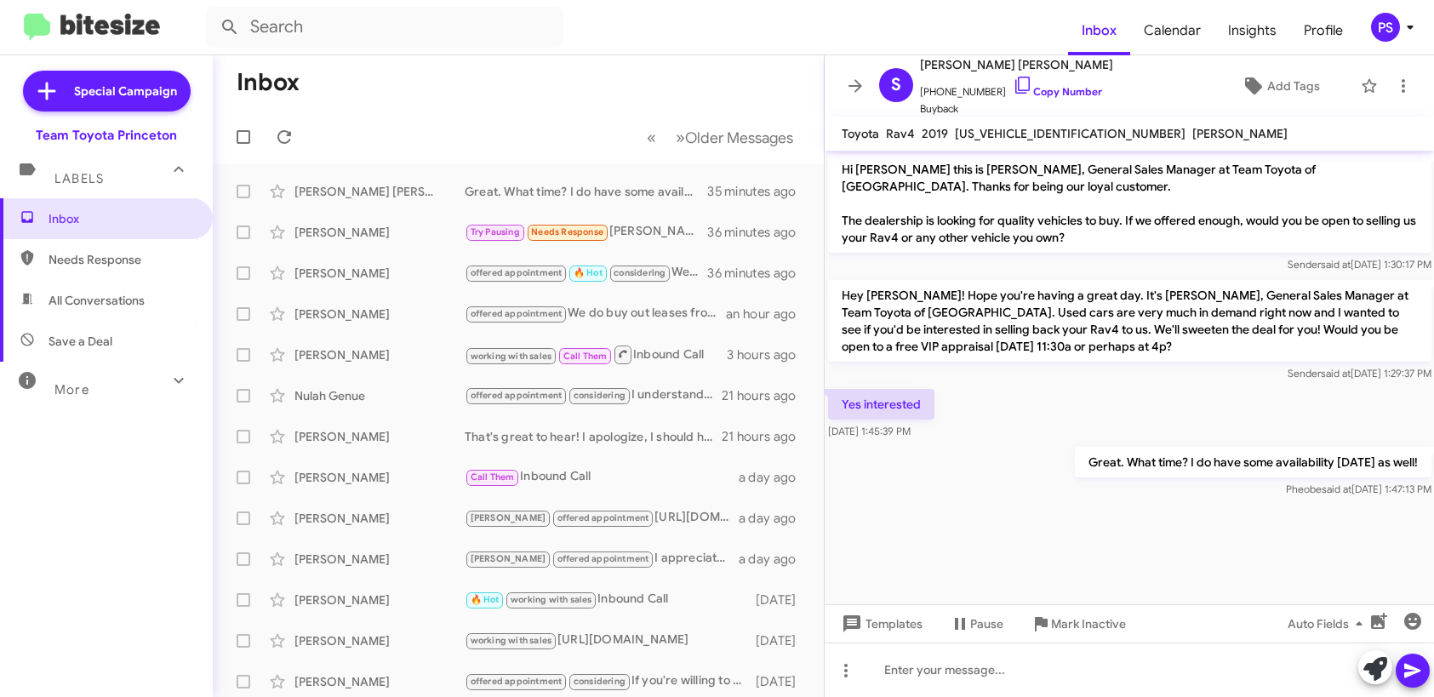  I want to click on span: Add Tags, so click(1293, 86).